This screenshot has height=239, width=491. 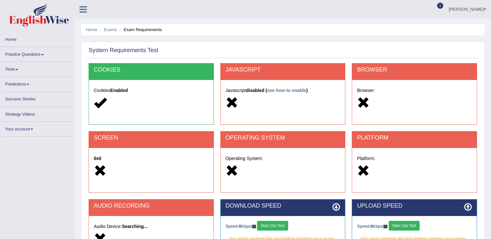 What do you see at coordinates (37, 68) in the screenshot?
I see `a: Tests` at bounding box center [37, 68].